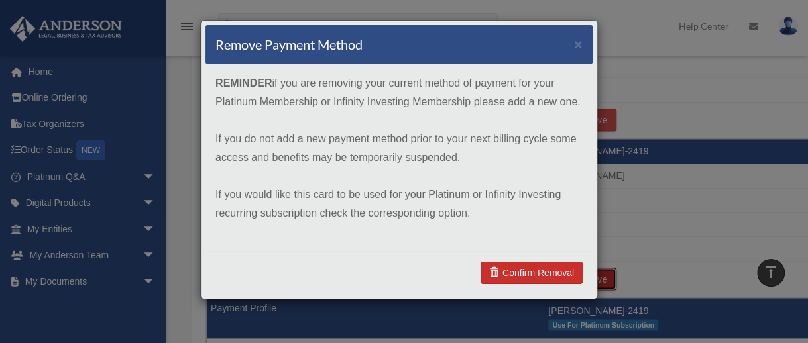 Image resolution: width=808 pixels, height=343 pixels. Describe the element at coordinates (399, 149) in the screenshot. I see `p: If you do not add a new payment method prior to your next billing cycle some access and benefits ...` at that location.